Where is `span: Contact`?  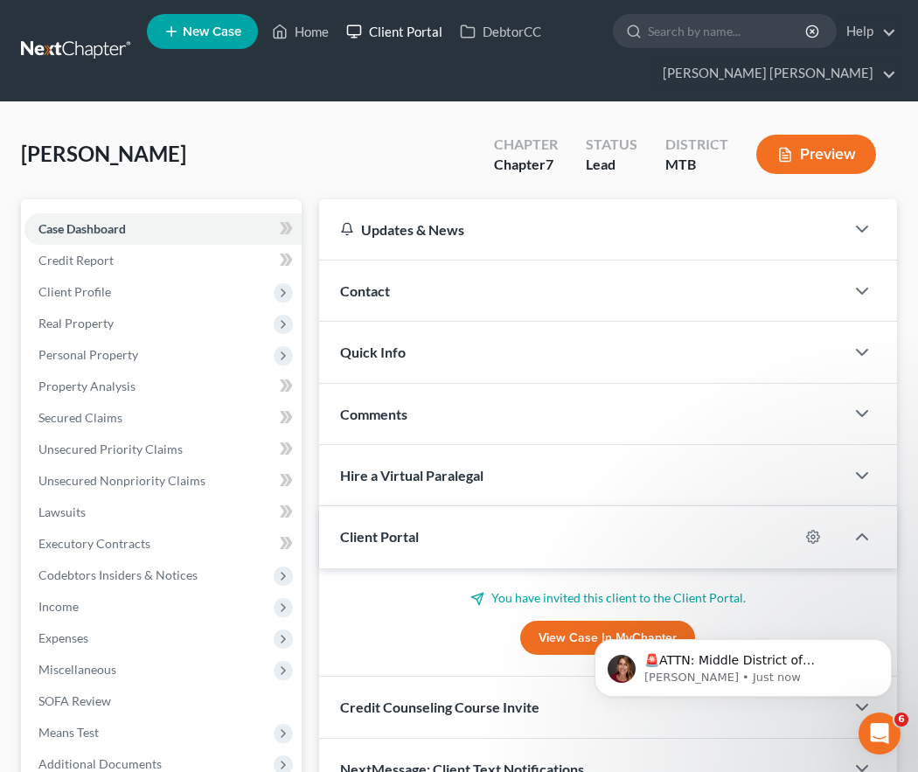 span: Contact is located at coordinates (365, 290).